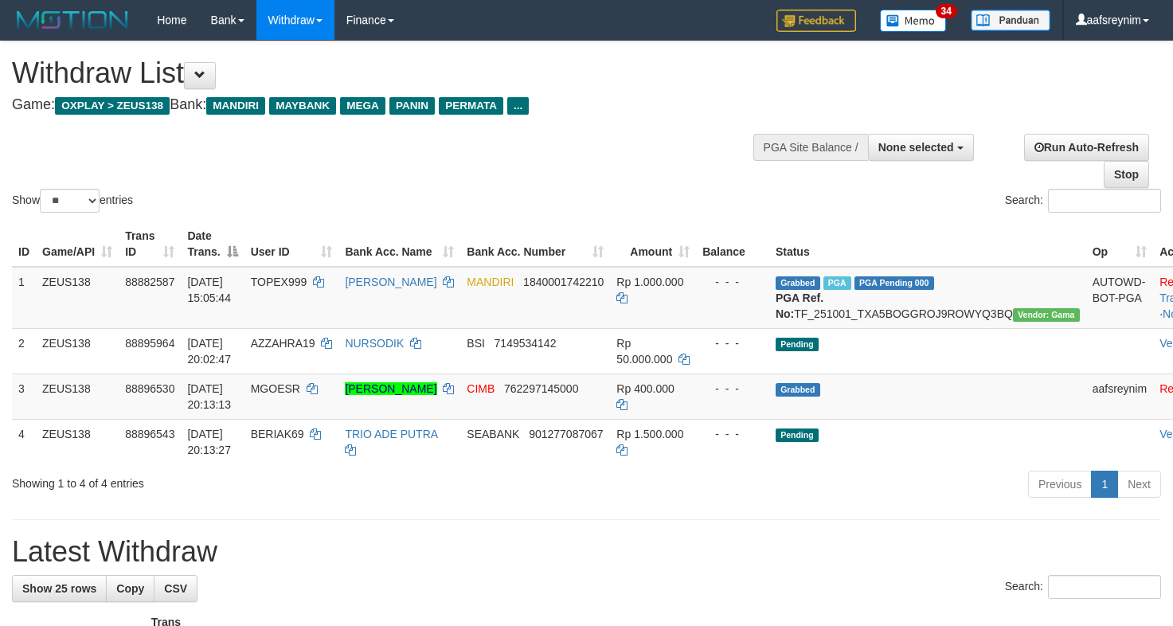  Describe the element at coordinates (212, 244) in the screenshot. I see `th: Date Trans.: activate to sort column descending` at that location.